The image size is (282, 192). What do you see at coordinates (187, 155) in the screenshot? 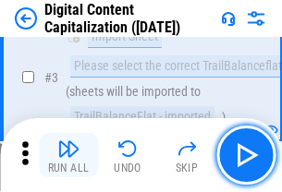
I see `button: Skip` at bounding box center [187, 155].